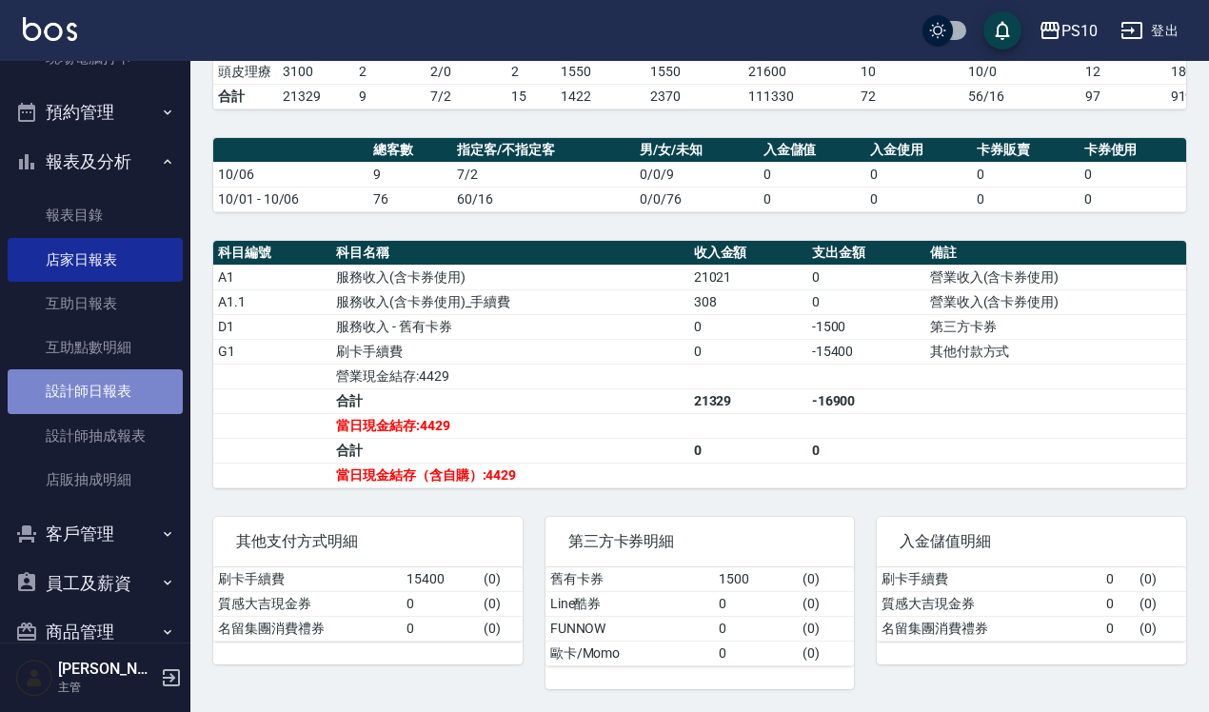 This screenshot has width=1209, height=712. What do you see at coordinates (699, 542) in the screenshot?
I see `span: 第三方卡券明細` at bounding box center [699, 542].